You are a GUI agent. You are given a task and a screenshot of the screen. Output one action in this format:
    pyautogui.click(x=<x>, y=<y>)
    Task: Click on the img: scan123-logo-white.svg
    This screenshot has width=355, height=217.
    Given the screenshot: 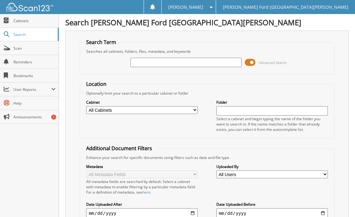 What is the action you would take?
    pyautogui.click(x=30, y=7)
    